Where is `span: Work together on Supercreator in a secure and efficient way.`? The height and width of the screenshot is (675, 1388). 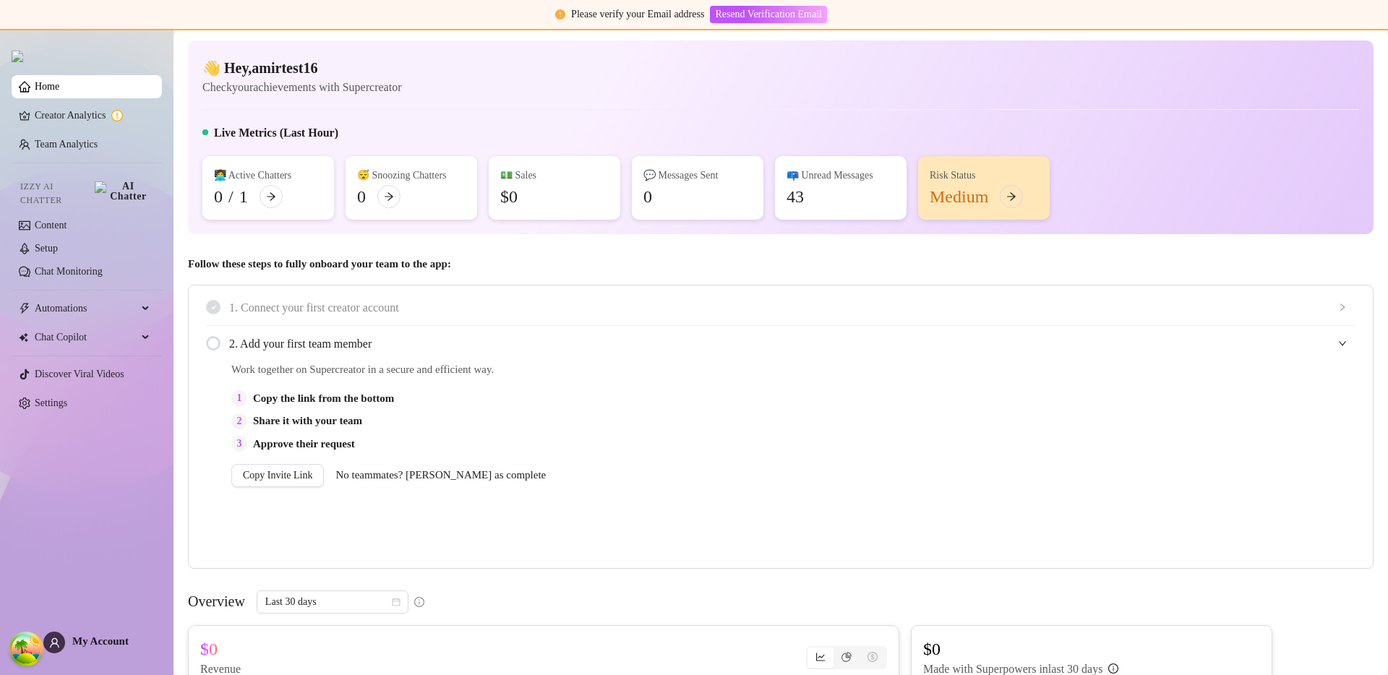
span: Work together on Supercreator in a secure and efficient way. is located at coordinates (630, 370).